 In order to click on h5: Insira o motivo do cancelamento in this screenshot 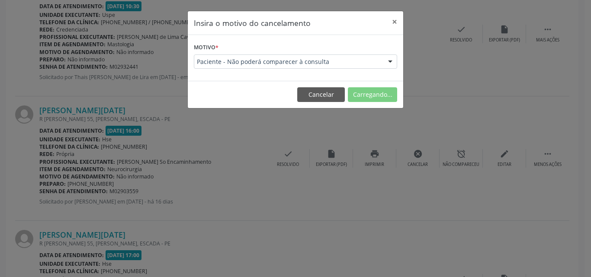, I will do `click(252, 23)`.